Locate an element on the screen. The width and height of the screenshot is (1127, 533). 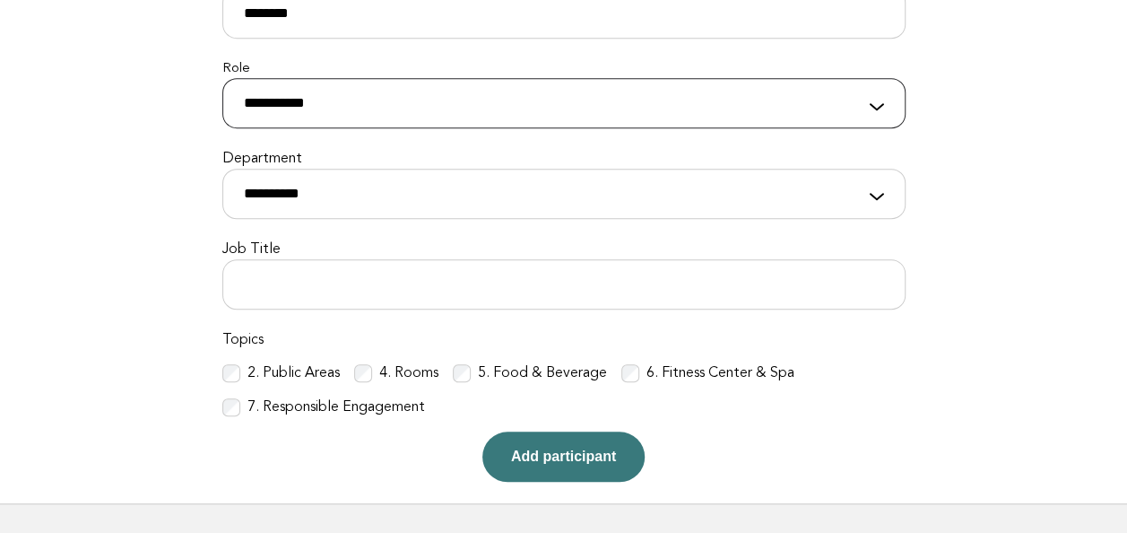
label: 2. Public Areas is located at coordinates (293, 373).